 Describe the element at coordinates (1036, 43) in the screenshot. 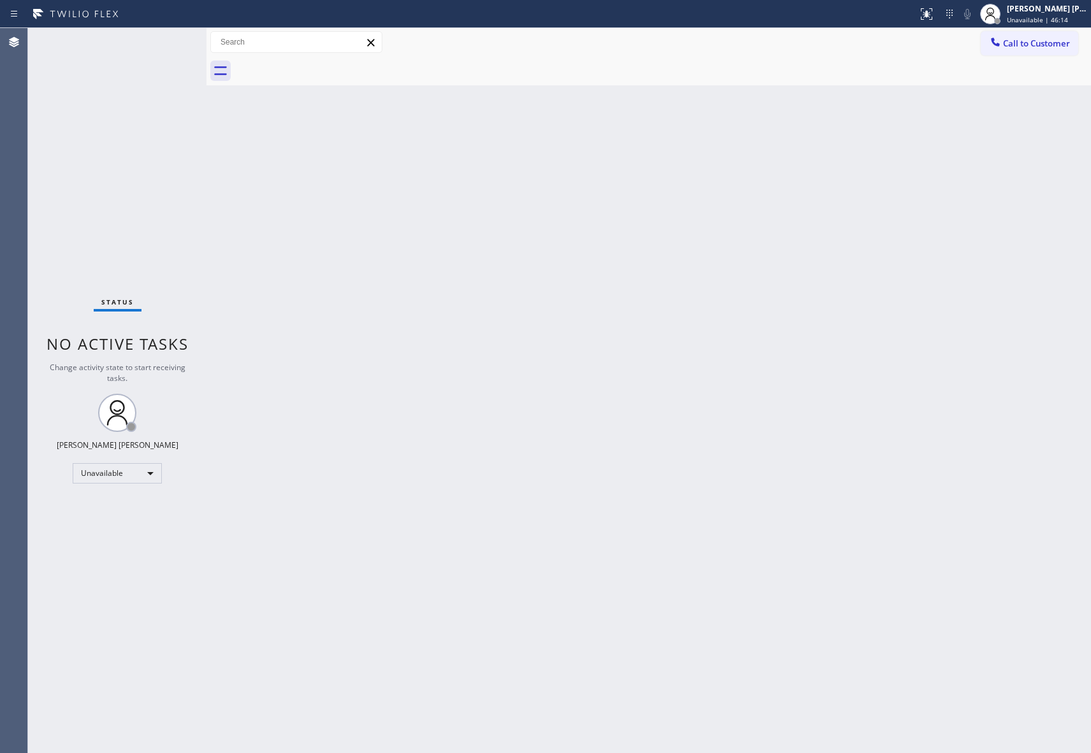

I see `span: Call to Customer` at that location.